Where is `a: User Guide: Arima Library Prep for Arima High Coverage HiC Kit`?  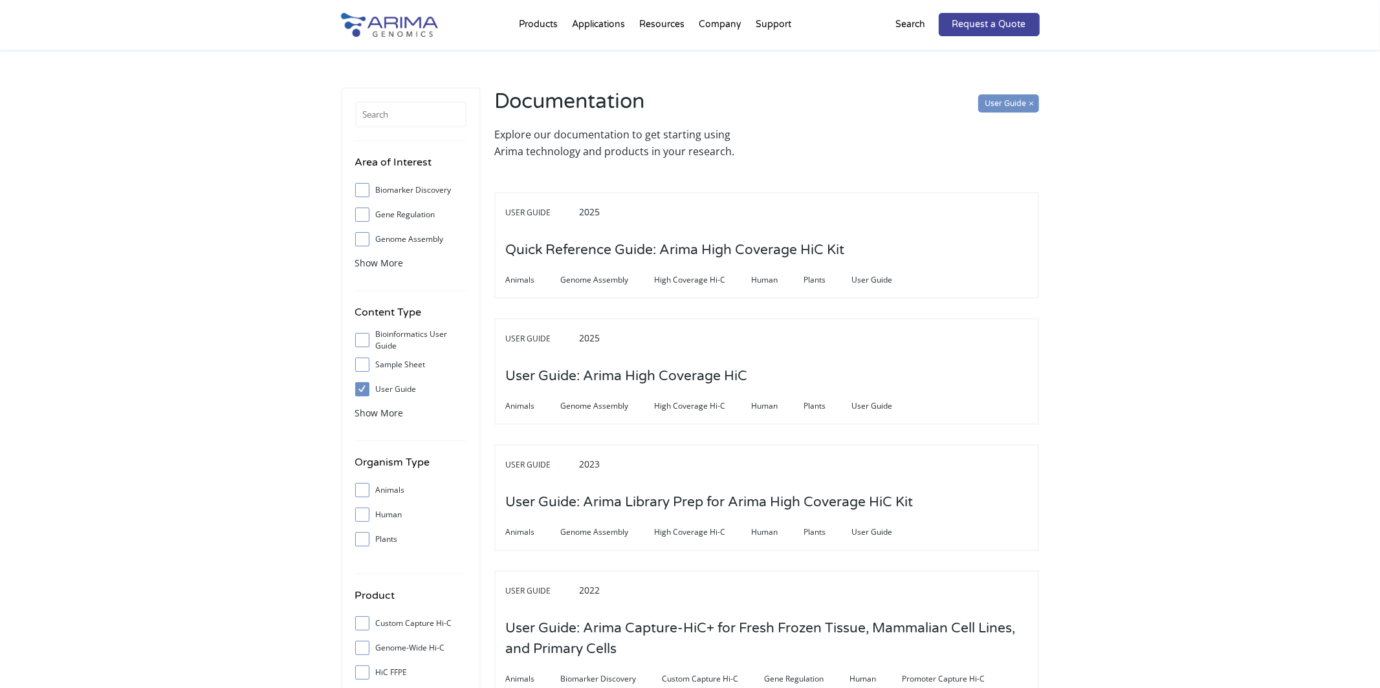 a: User Guide: Arima Library Prep for Arima High Coverage HiC Kit is located at coordinates (709, 503).